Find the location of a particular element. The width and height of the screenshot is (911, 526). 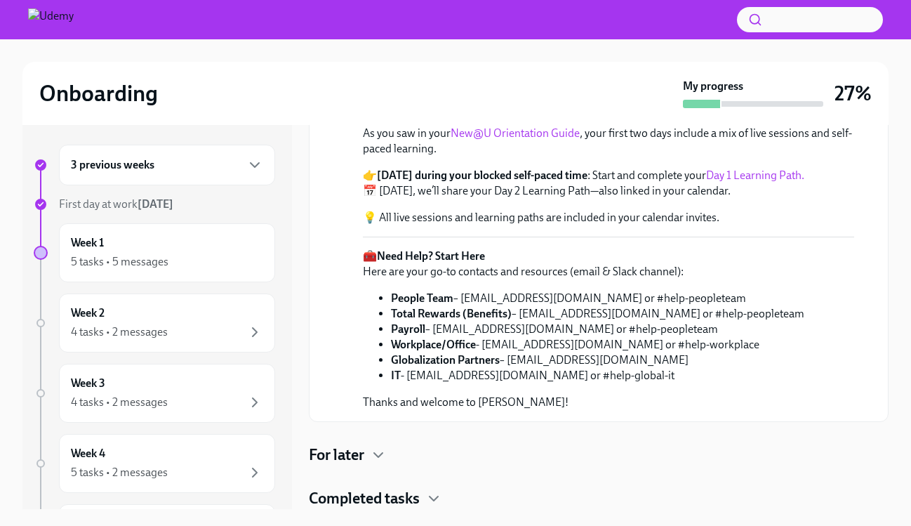

strong: Workplace/Office is located at coordinates (433, 344).